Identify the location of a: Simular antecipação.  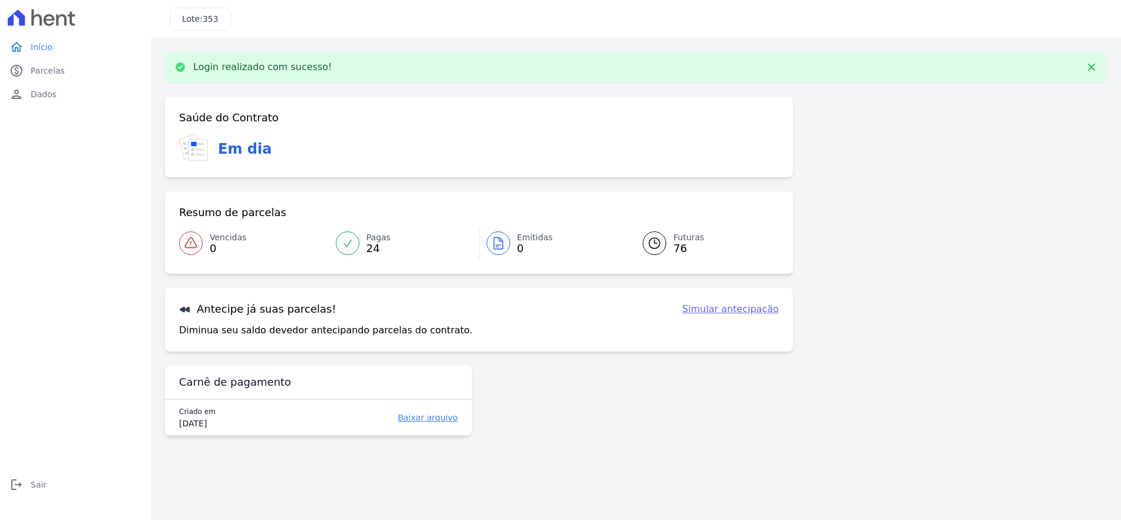
(730, 309).